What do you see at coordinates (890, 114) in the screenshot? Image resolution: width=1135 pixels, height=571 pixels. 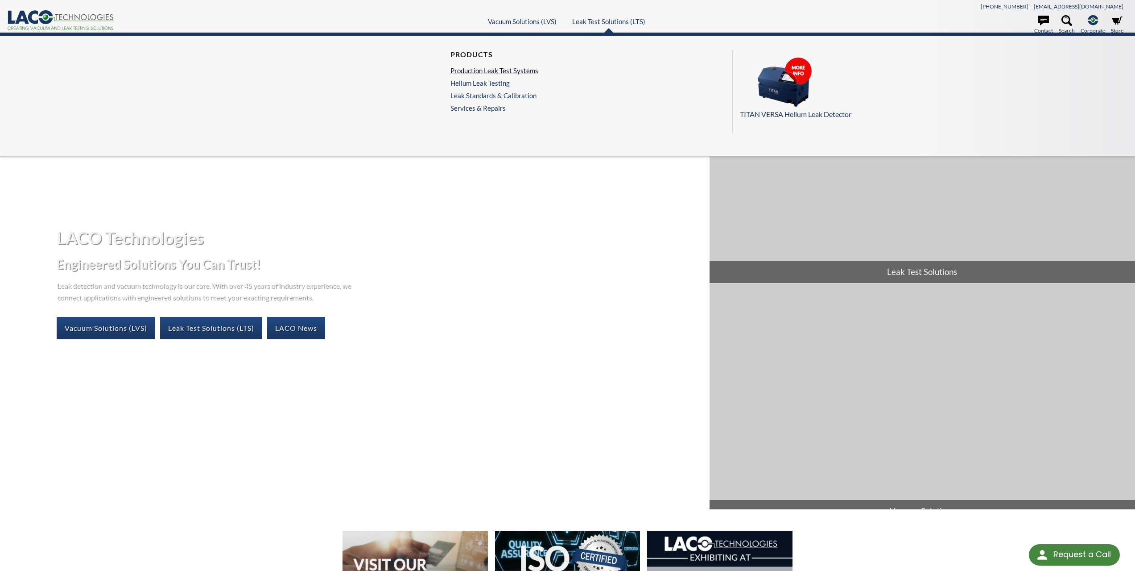 I see `p: TITAN VERSA Helium Leak Detector` at bounding box center [890, 114].